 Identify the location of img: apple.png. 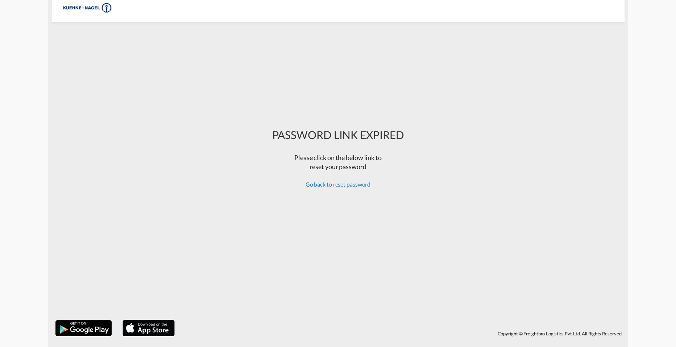
(149, 328).